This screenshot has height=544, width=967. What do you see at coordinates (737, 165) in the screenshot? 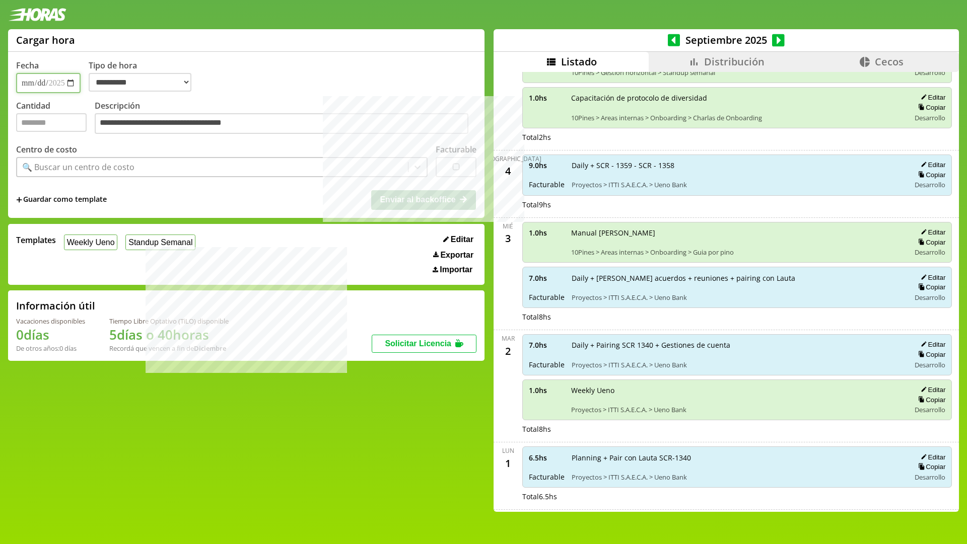
I see `span: Daily + SCR - 1359 - SCR - 1358` at bounding box center [737, 165].